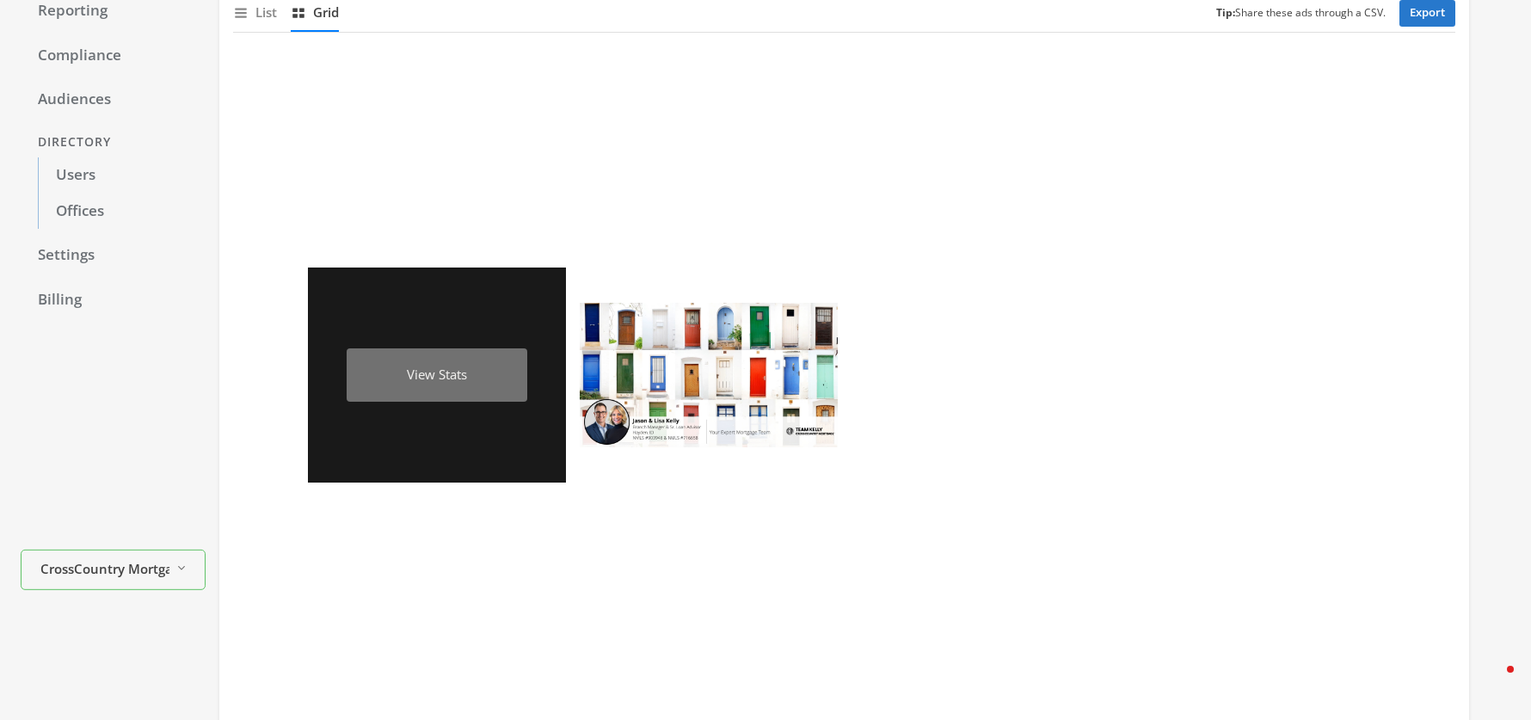 Image resolution: width=1531 pixels, height=720 pixels. I want to click on a: Audiences, so click(113, 100).